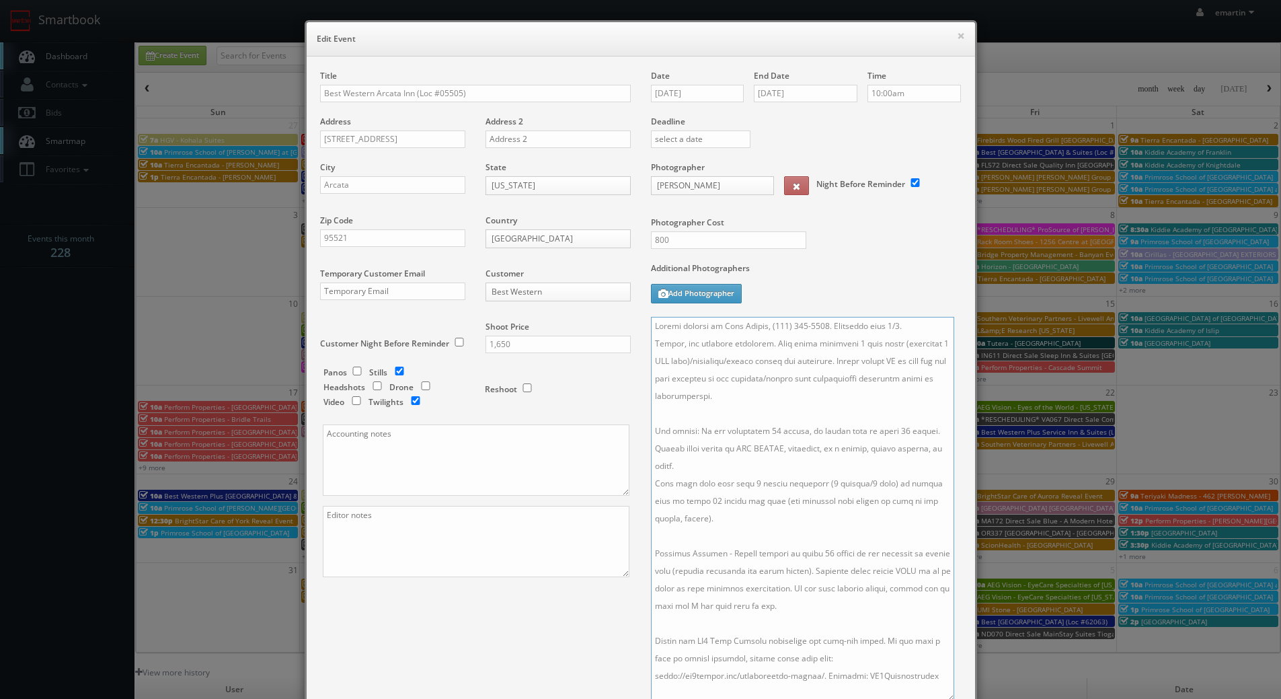 This screenshot has width=1281, height=699. Describe the element at coordinates (771, 75) in the screenshot. I see `label: End Date` at that location.